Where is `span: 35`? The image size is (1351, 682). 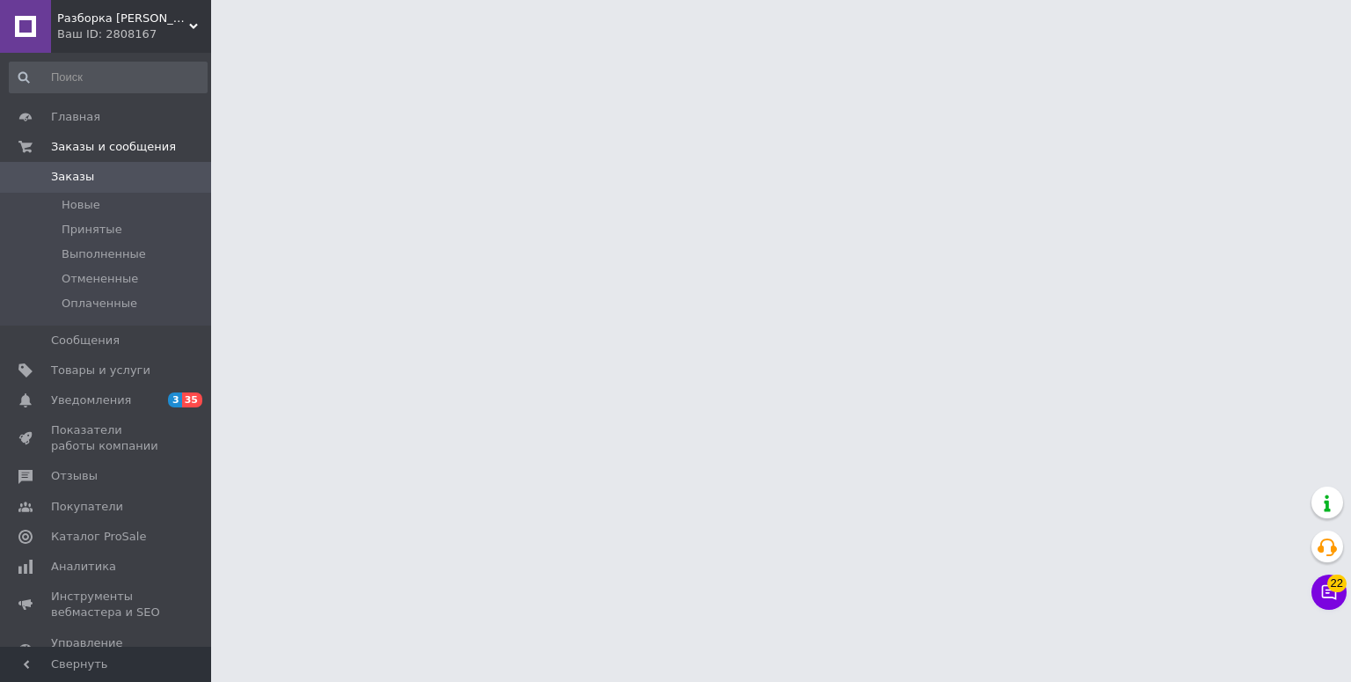
span: 35 is located at coordinates (192, 399).